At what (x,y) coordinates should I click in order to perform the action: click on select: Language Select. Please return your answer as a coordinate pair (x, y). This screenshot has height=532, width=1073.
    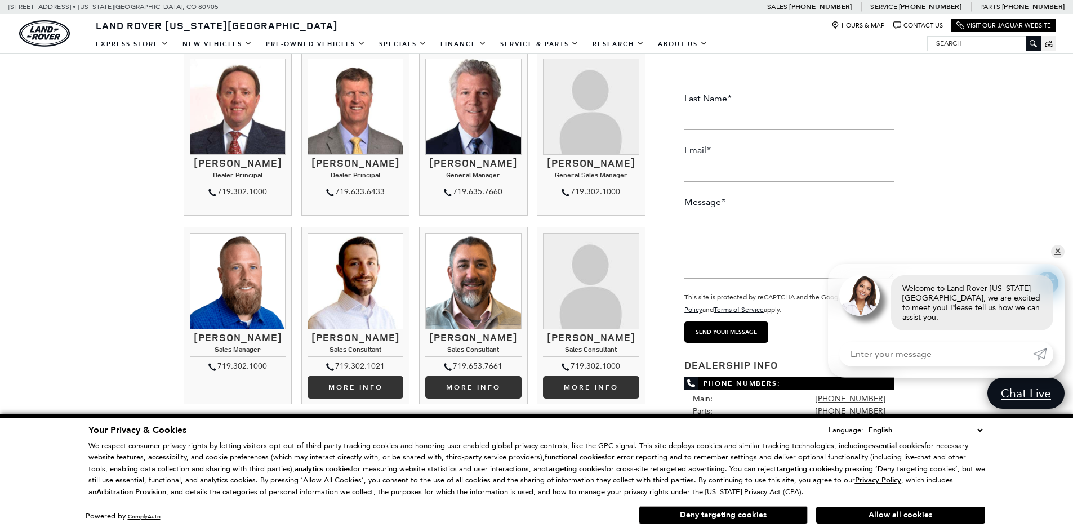
    Looking at the image, I should click on (925, 430).